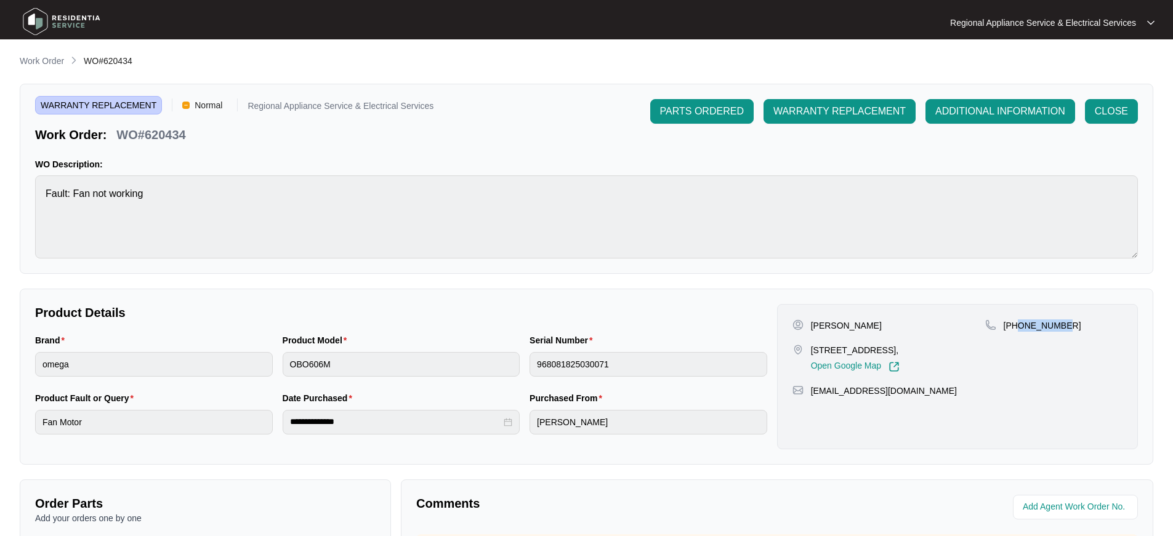 The height and width of the screenshot is (536, 1173). What do you see at coordinates (1111, 111) in the screenshot?
I see `span: CLOSE` at bounding box center [1111, 111].